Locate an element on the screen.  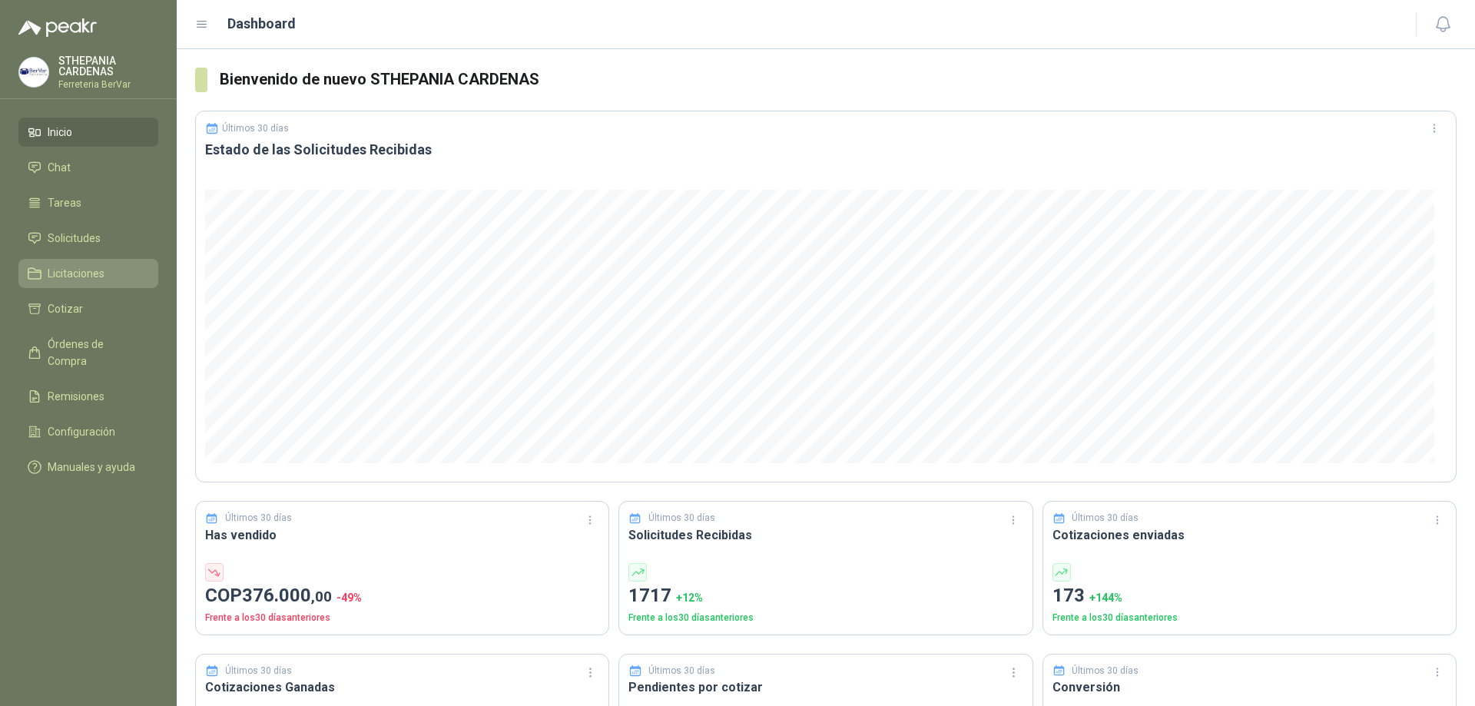
h3: Cotizaciones enviadas is located at coordinates (1249, 535).